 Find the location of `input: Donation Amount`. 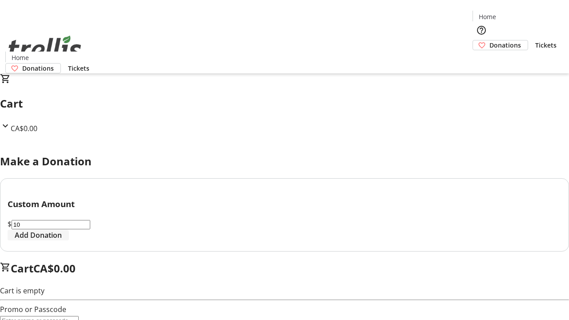

input: Donation Amount is located at coordinates (51, 224).